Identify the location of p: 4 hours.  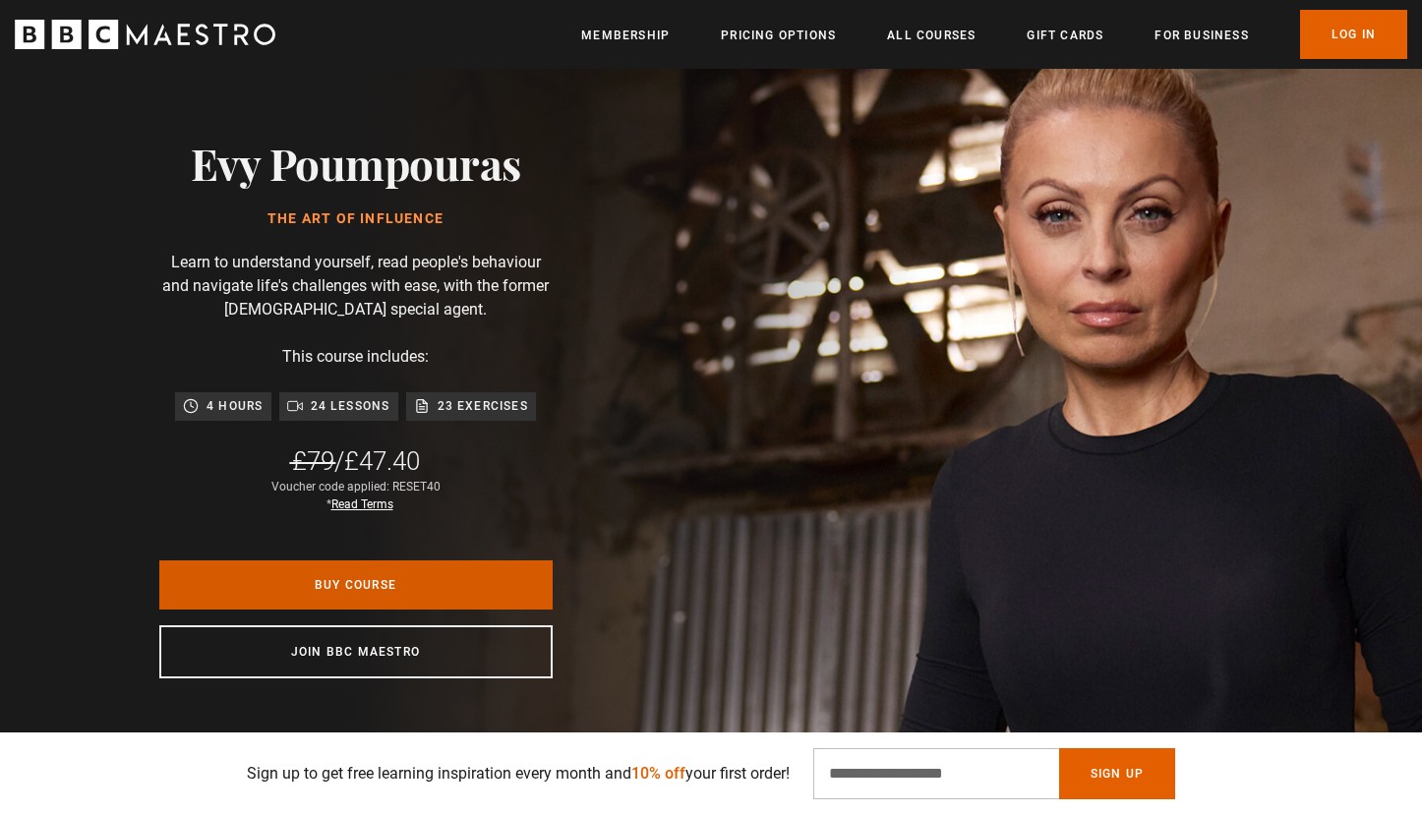
(234, 406).